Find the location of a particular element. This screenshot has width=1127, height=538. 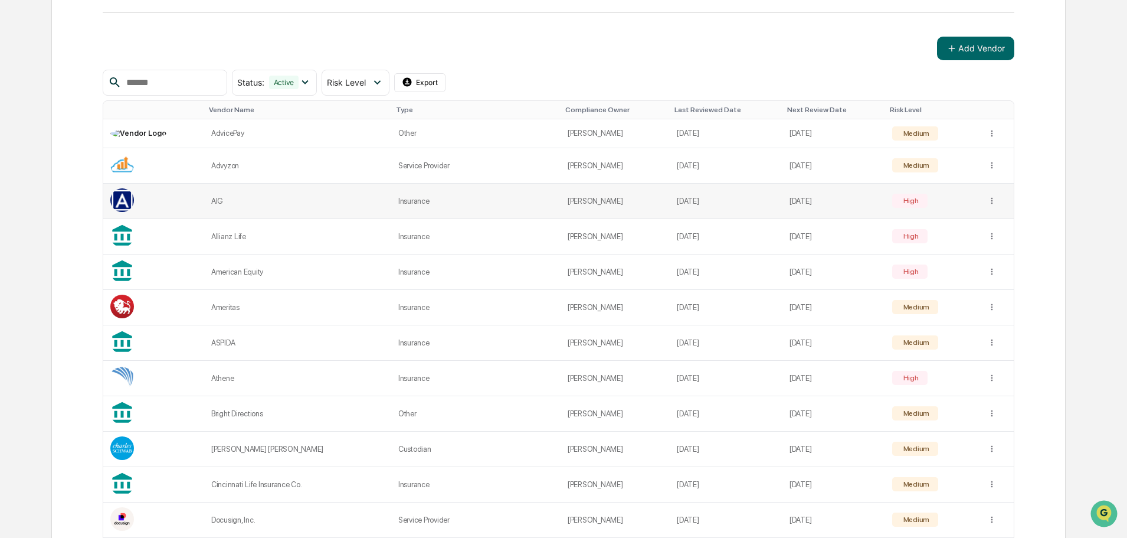

div: Start new chat is located at coordinates (117, 96).